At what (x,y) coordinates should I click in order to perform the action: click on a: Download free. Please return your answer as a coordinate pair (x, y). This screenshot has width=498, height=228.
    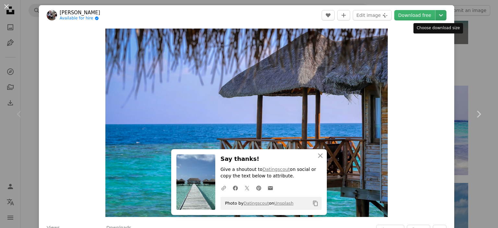
    Looking at the image, I should click on (414, 15).